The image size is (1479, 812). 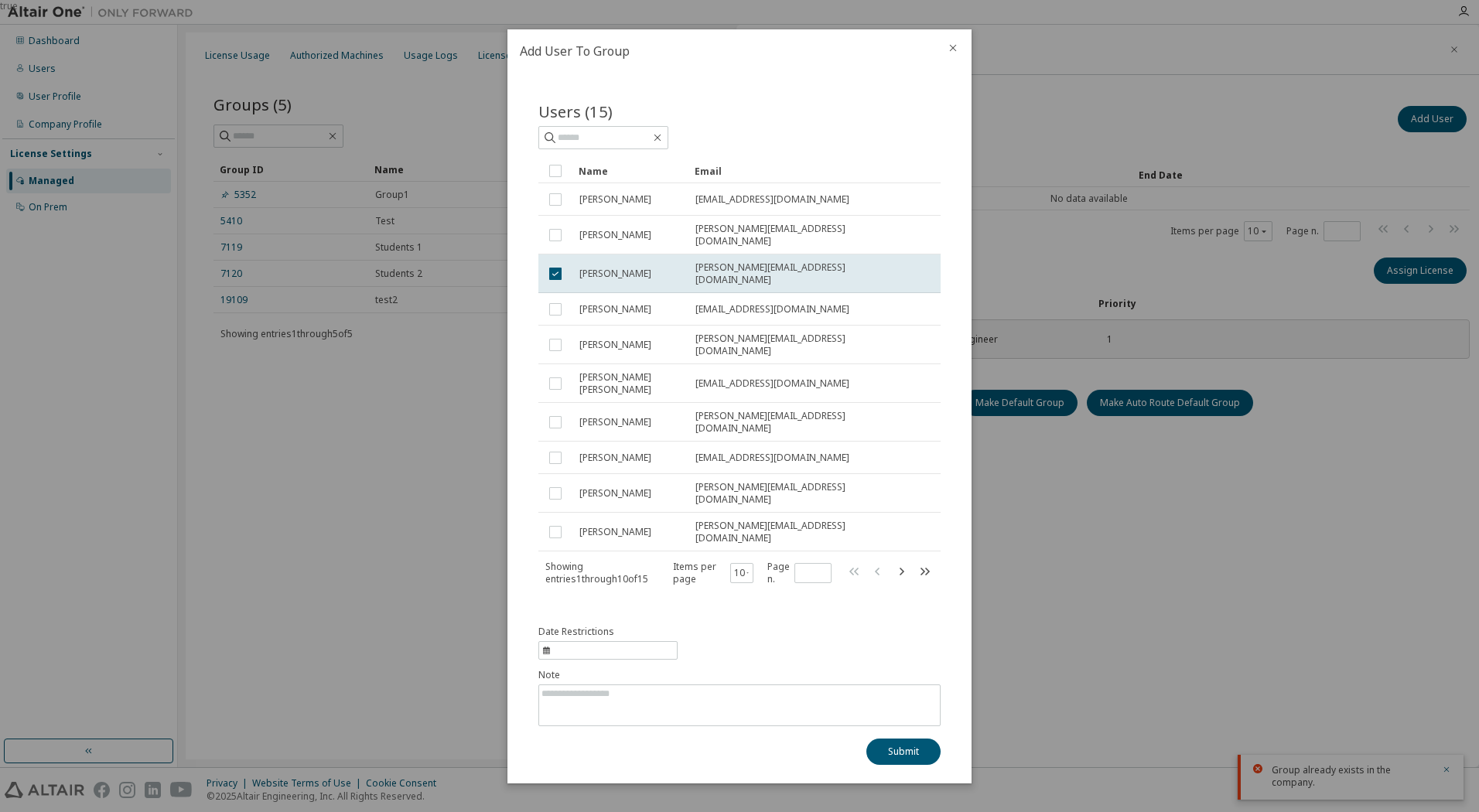 I want to click on span: Page n., so click(x=799, y=573).